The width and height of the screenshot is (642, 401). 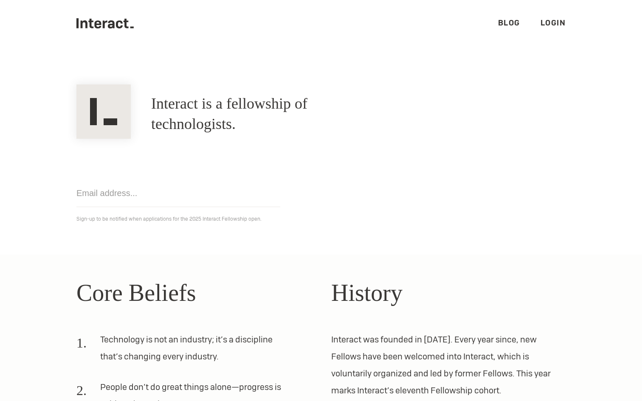 I want to click on h1: Interact is a fellowship of technologists., so click(x=266, y=114).